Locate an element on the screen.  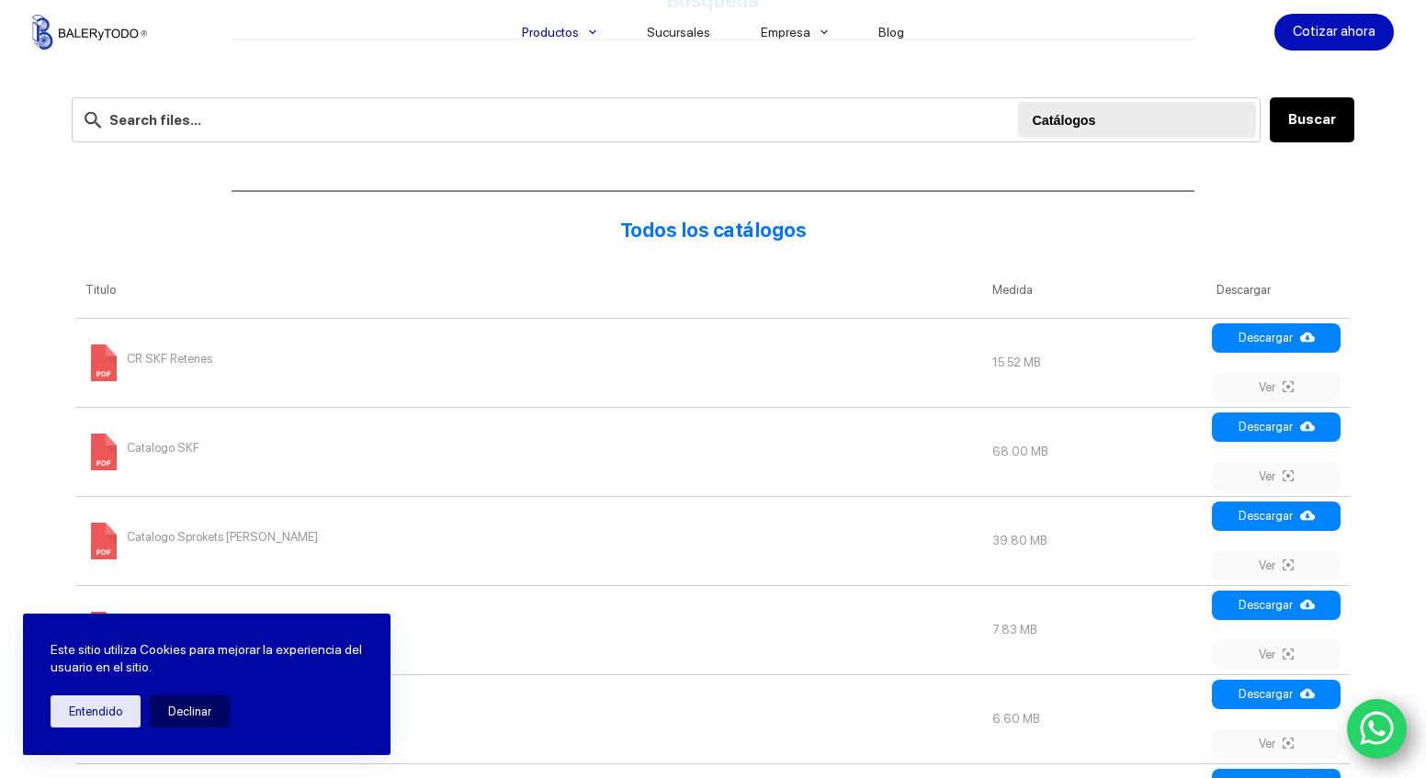
td: 39.80 MB is located at coordinates (1096, 540).